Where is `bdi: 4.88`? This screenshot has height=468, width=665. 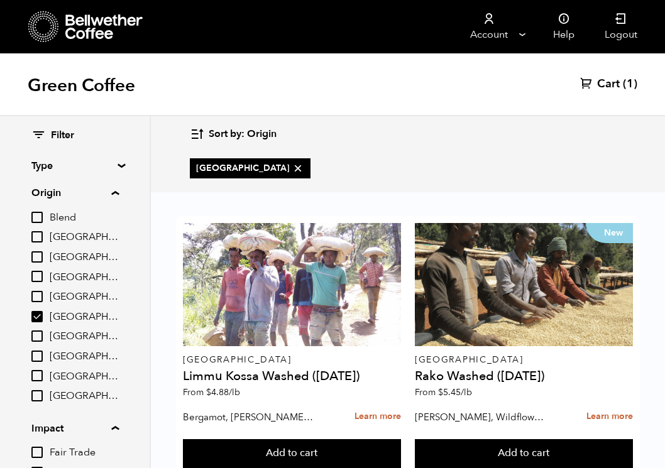 bdi: 4.88 is located at coordinates (223, 392).